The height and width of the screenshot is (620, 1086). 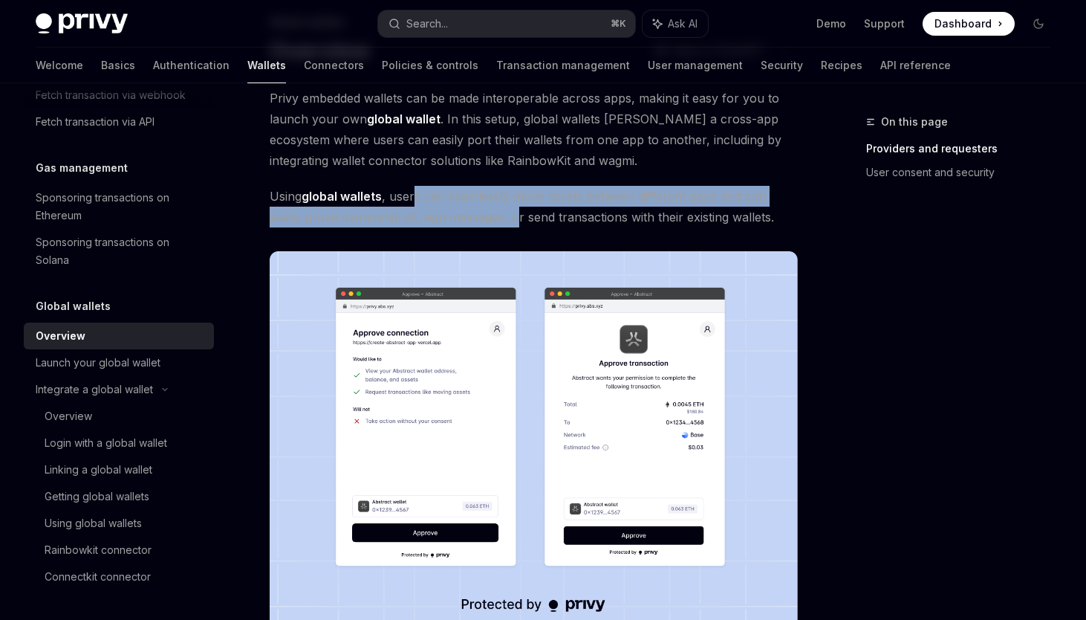 I want to click on a: Sponsoring transactions on Solana, so click(x=119, y=251).